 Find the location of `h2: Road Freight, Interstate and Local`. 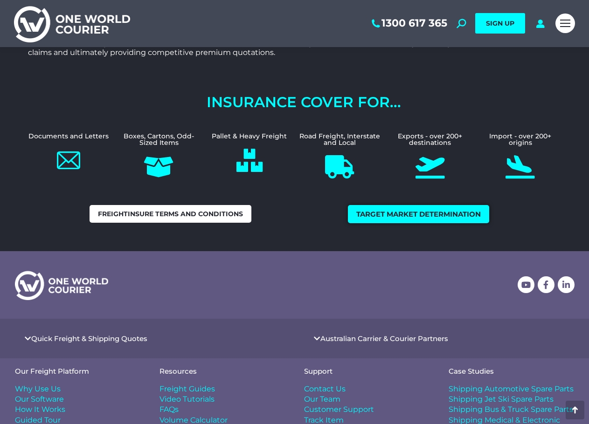

h2: Road Freight, Interstate and Local is located at coordinates (340, 139).